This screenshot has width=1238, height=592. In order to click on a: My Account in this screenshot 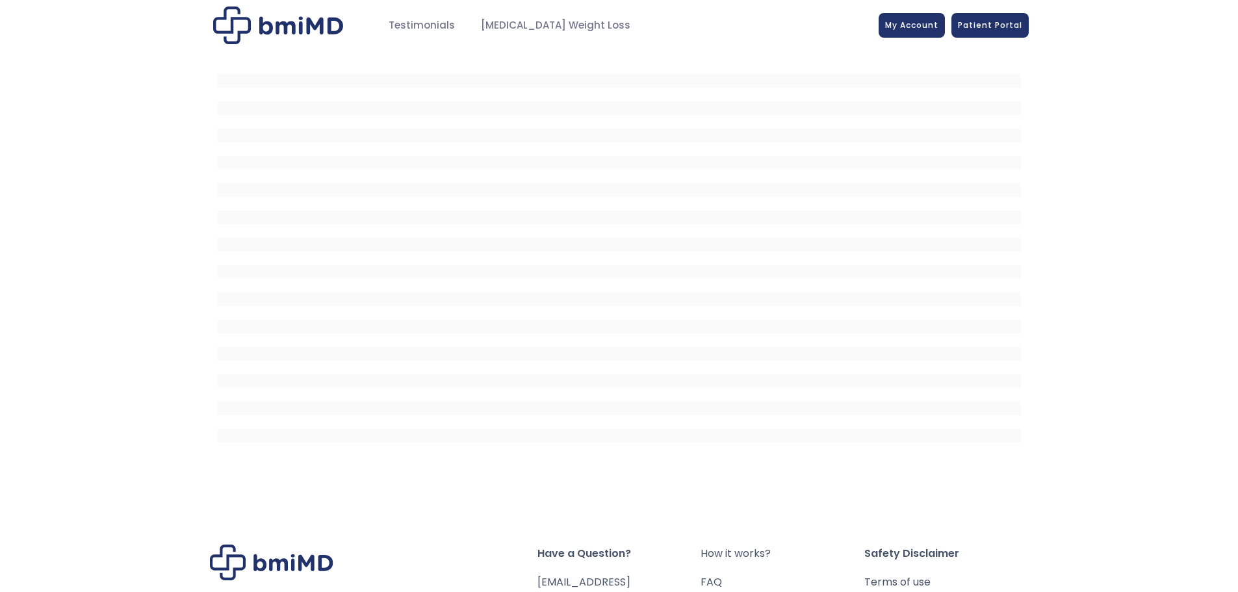, I will do `click(912, 25)`.